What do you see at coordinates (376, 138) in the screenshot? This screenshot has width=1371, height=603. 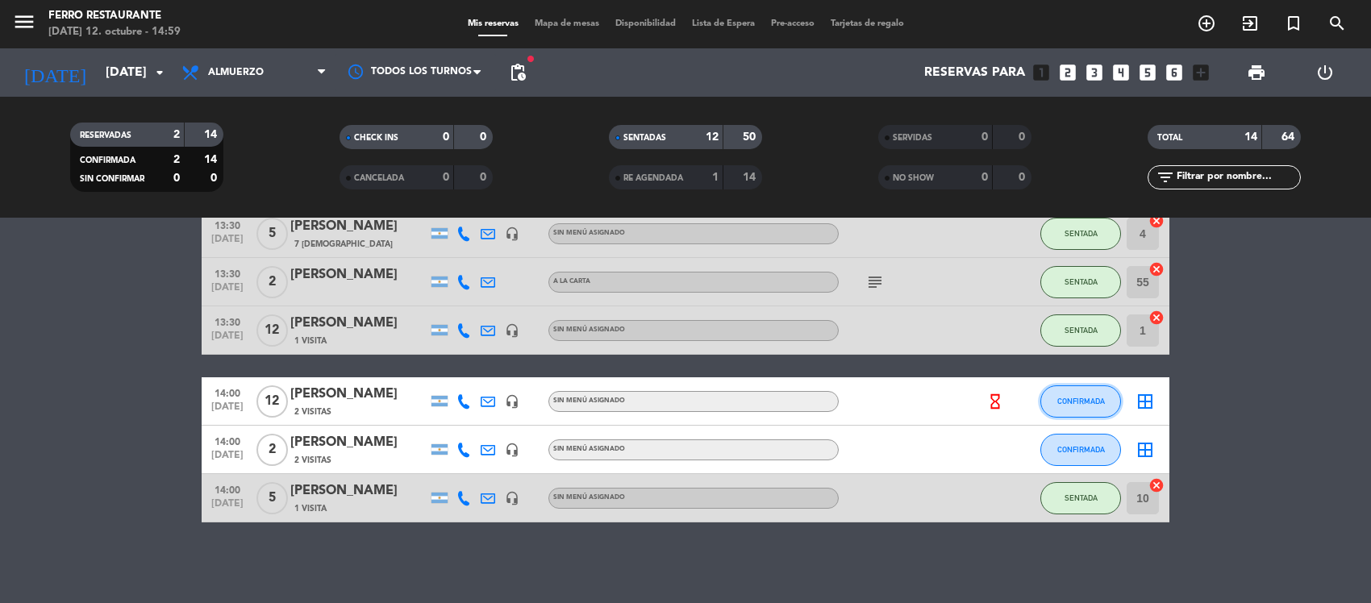 I see `span: CHECK INS` at bounding box center [376, 138].